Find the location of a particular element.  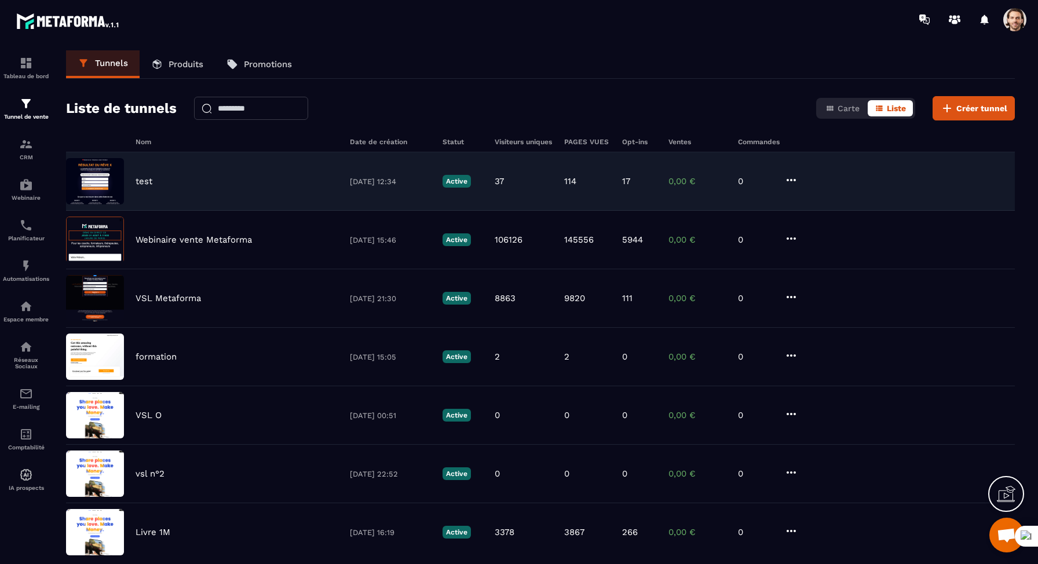

img: logo is located at coordinates (68, 21).